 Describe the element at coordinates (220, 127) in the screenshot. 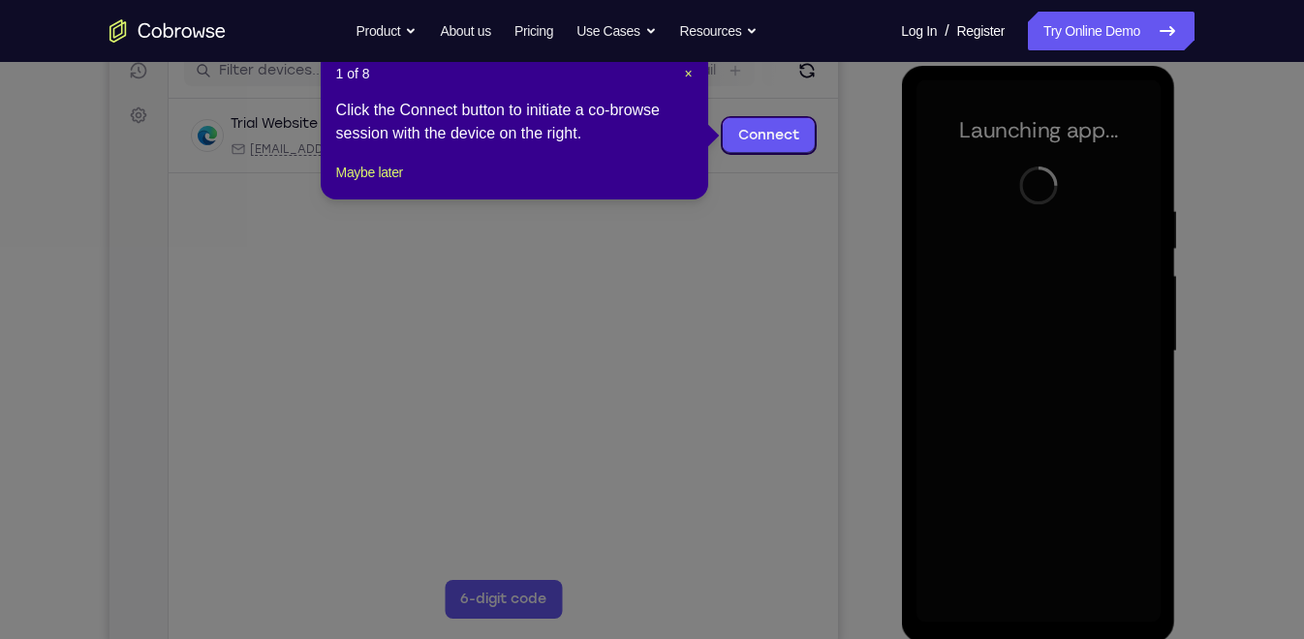

I see `div: New devices found.` at that location.